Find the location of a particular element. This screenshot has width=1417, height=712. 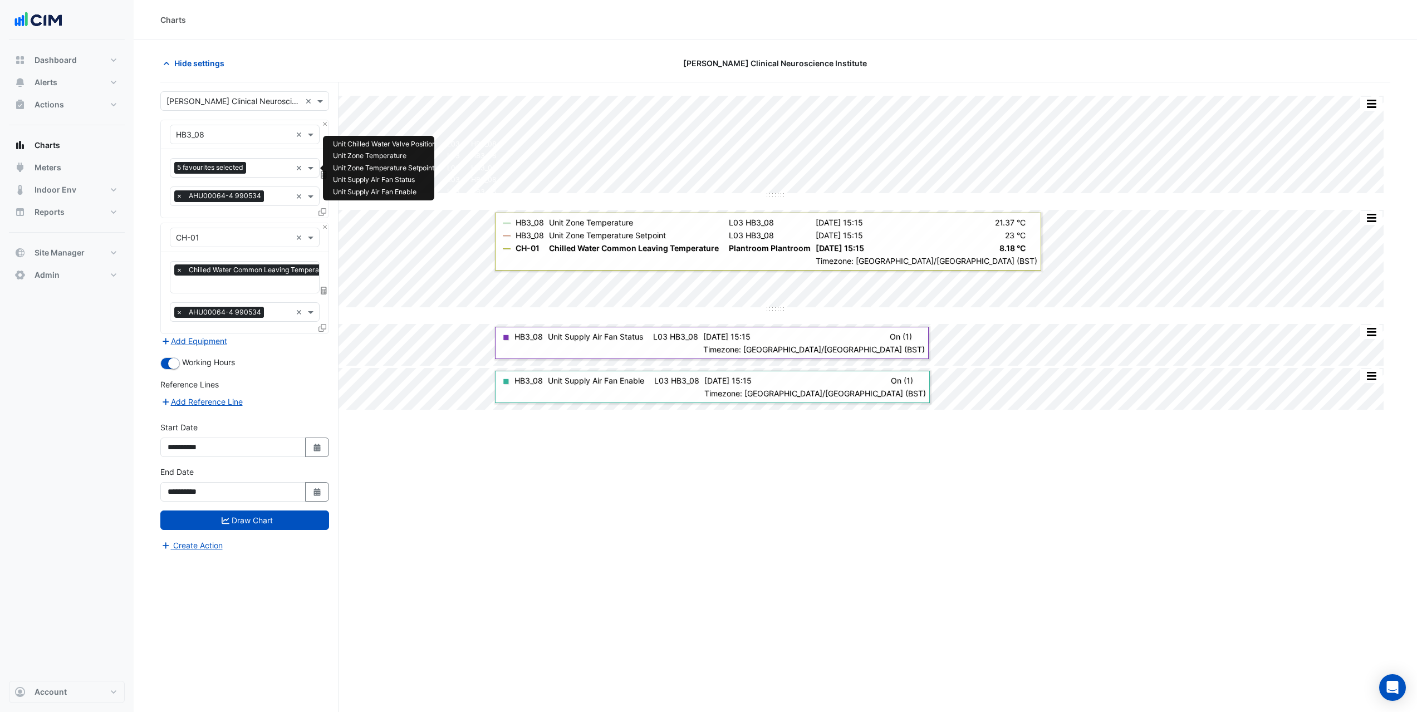

td: Unit Supply Air Fan Status is located at coordinates (384, 180).